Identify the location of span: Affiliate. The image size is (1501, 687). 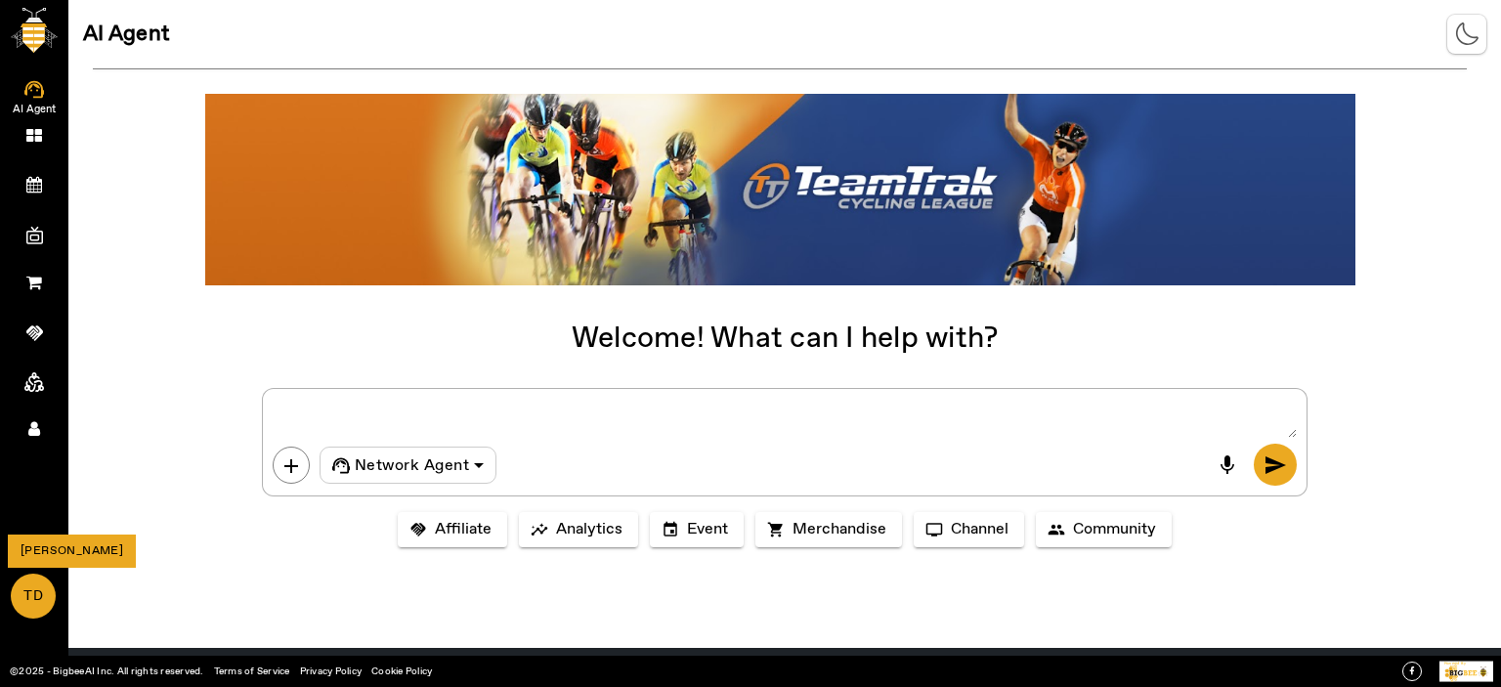
(463, 530).